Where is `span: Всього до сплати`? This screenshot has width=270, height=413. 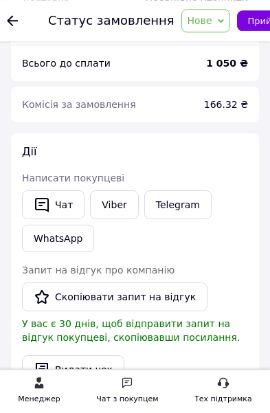
span: Всього до сплати is located at coordinates (66, 63).